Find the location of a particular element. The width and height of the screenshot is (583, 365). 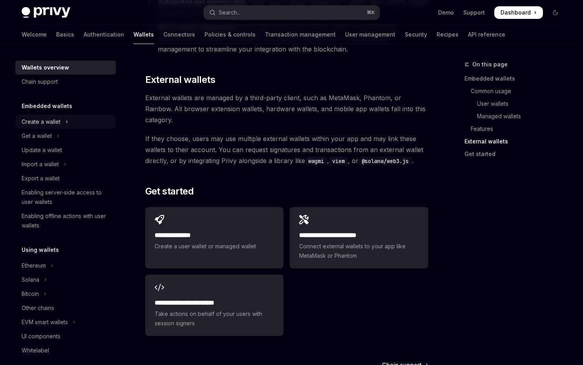

span: External wallets is located at coordinates (180, 80).